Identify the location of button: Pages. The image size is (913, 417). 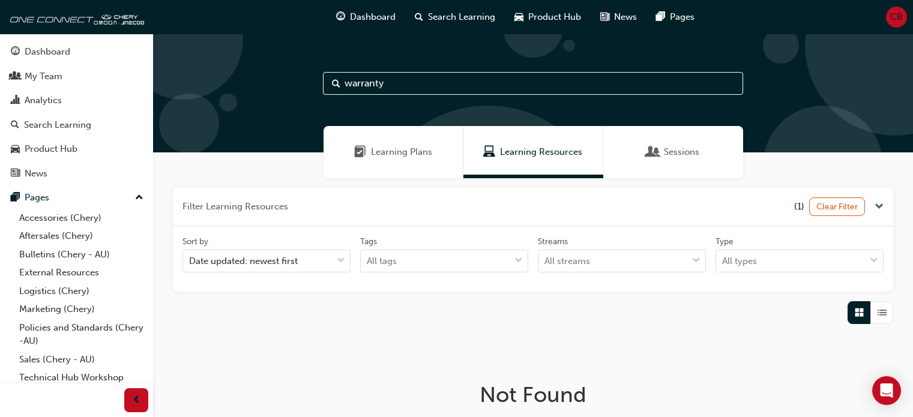
(76, 197).